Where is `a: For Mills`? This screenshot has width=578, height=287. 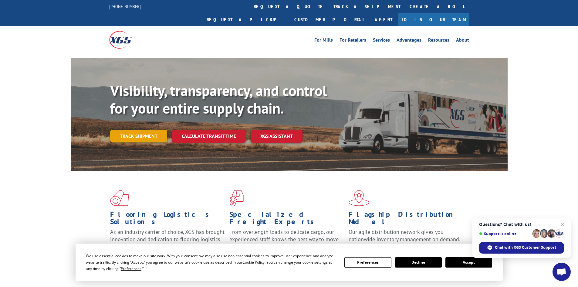 a: For Mills is located at coordinates (323, 41).